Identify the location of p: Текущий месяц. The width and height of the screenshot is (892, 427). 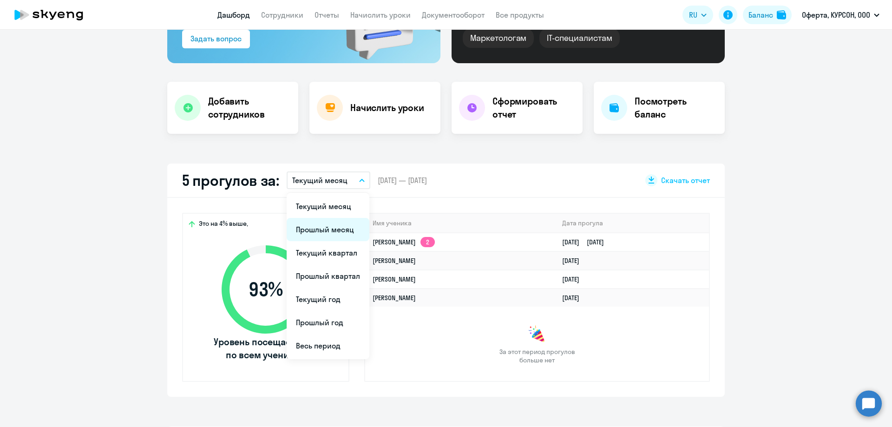
(320, 180).